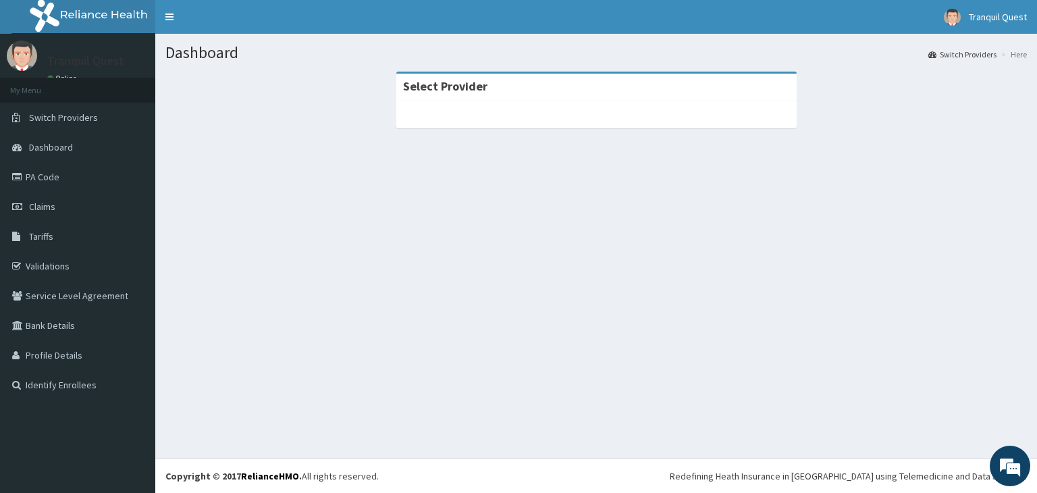 This screenshot has width=1037, height=493. I want to click on strong: Copyright © 2017 ., so click(234, 476).